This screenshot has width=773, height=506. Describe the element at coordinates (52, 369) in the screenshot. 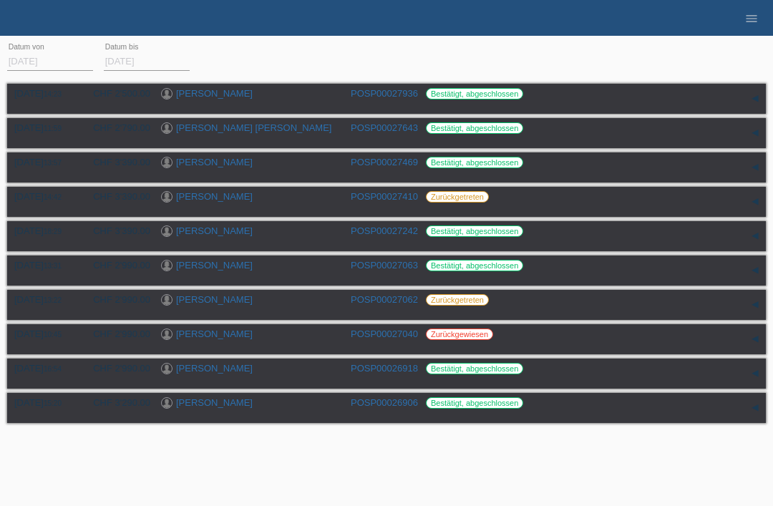

I see `span: 16:54` at that location.